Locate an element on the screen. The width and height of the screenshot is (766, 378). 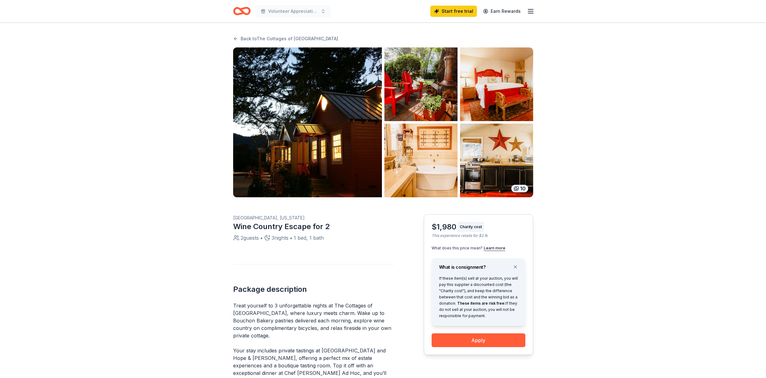
div: $1,980 is located at coordinates (444, 227).